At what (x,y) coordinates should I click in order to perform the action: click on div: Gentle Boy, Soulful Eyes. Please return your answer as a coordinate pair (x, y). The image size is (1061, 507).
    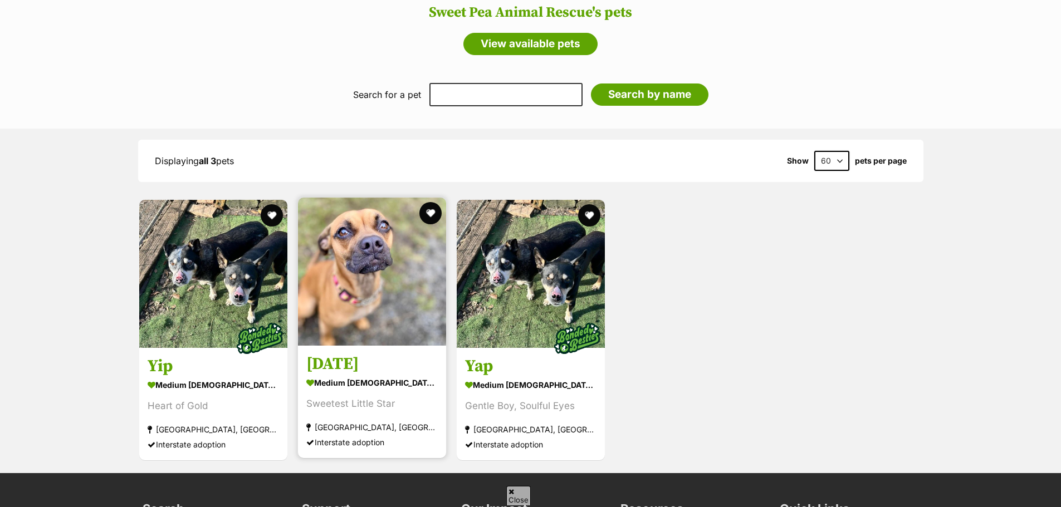
    Looking at the image, I should click on (531, 407).